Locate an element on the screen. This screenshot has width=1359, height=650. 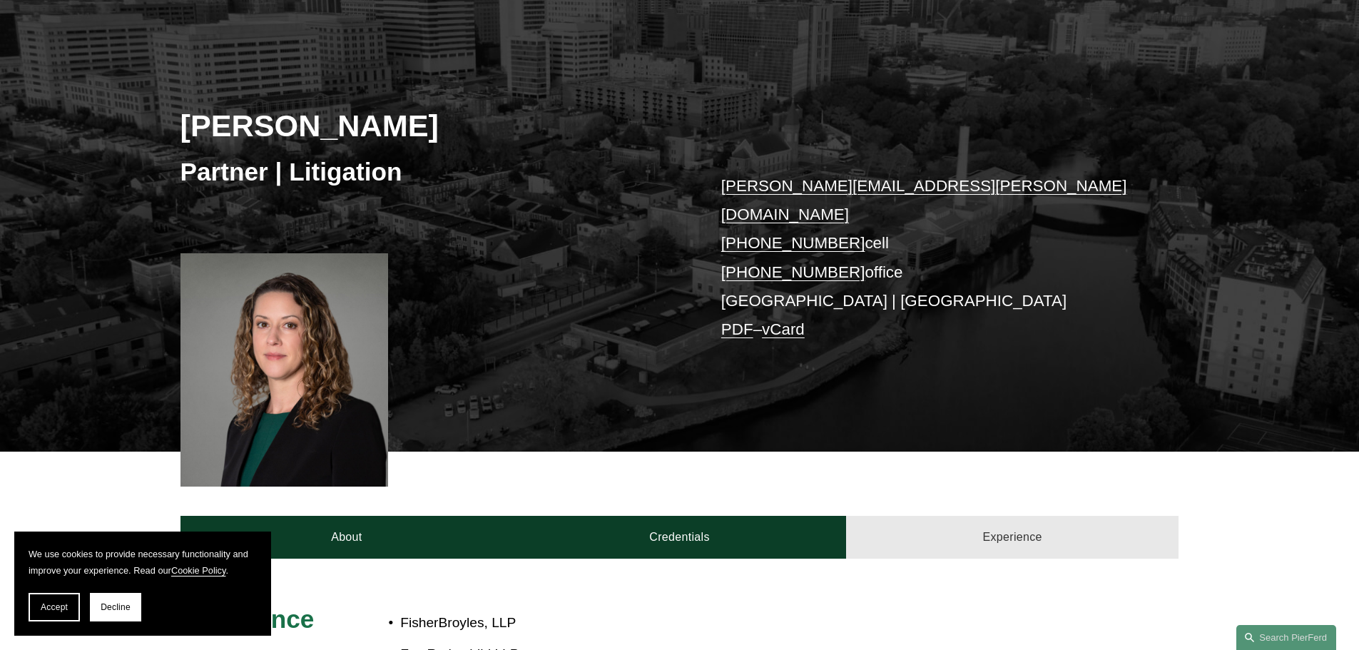
a: Credentials is located at coordinates (679, 537).